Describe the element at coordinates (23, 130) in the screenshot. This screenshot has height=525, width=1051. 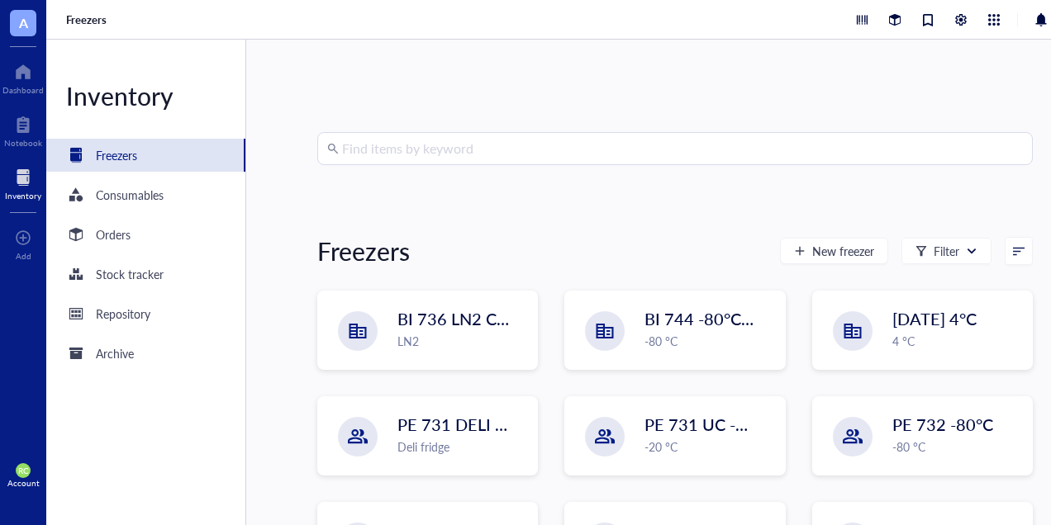
I see `a: Notebook` at that location.